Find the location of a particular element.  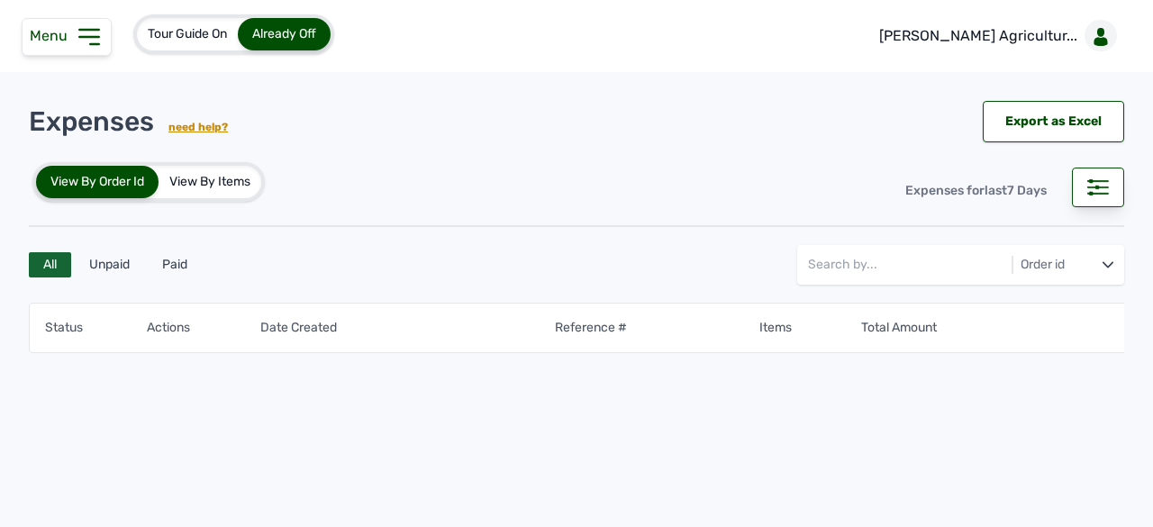

div: Expenses for 7 Days is located at coordinates (975, 191).